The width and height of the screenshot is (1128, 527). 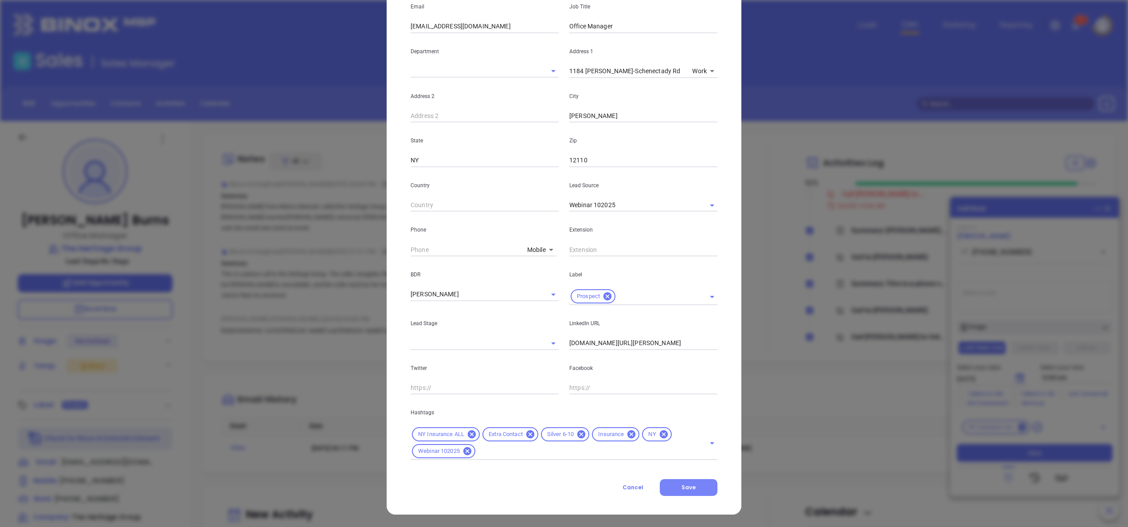 What do you see at coordinates (485, 205) in the screenshot?
I see `input: Country` at bounding box center [485, 205].